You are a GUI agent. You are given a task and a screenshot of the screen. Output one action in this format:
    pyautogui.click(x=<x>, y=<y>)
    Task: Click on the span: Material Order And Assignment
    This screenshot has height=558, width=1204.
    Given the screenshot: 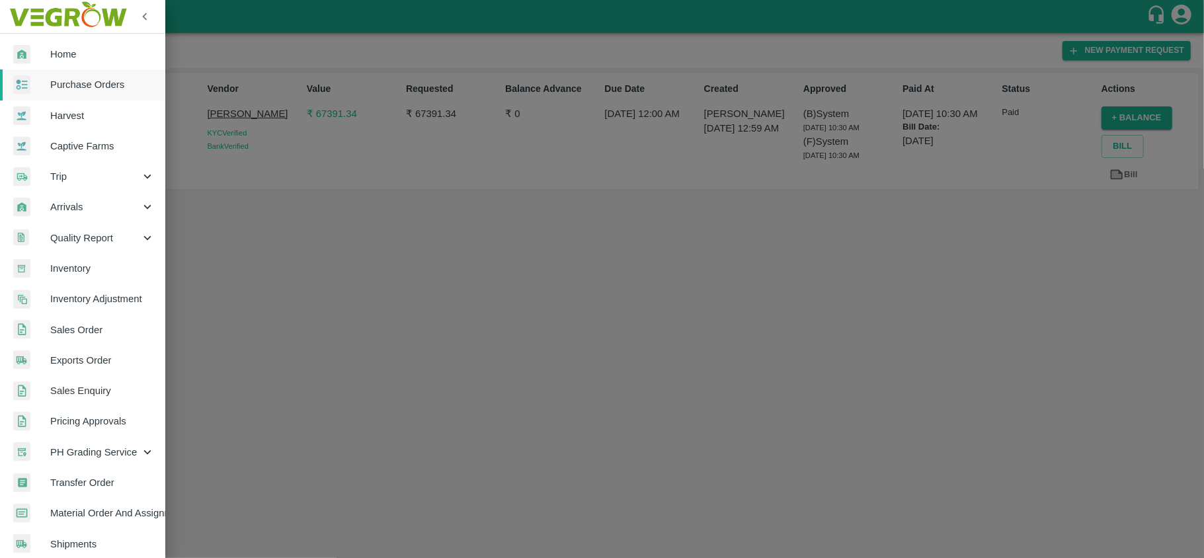 What is the action you would take?
    pyautogui.click(x=102, y=513)
    